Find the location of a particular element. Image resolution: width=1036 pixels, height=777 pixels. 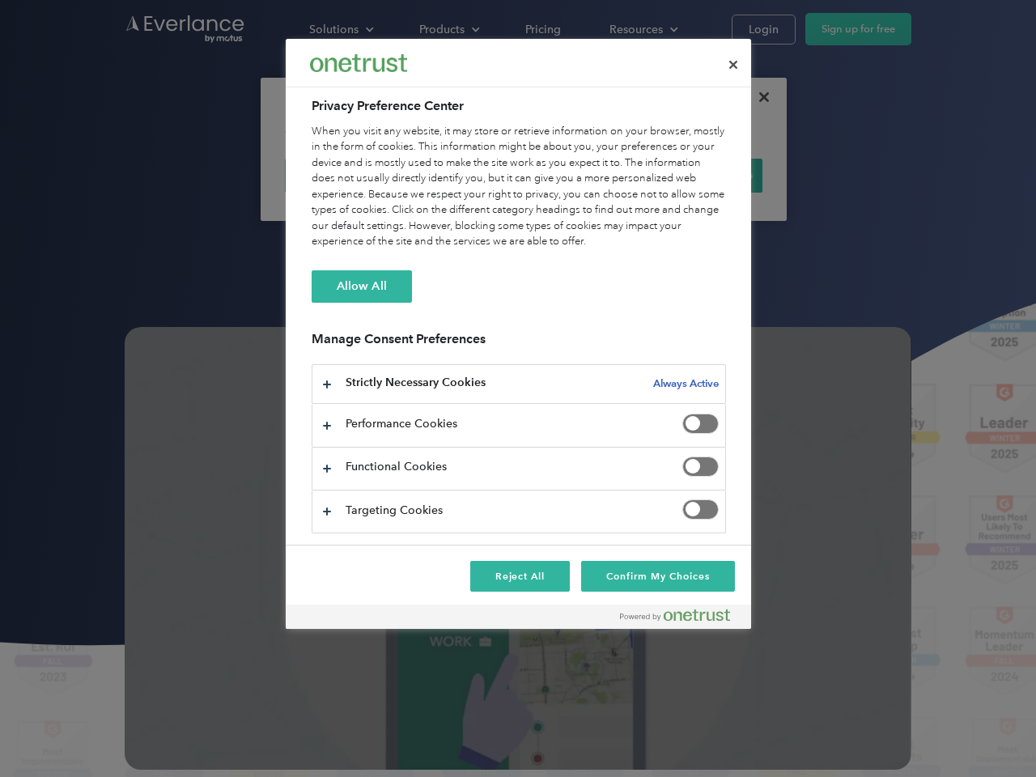

div: Privacy Preference Center is located at coordinates (518, 333).